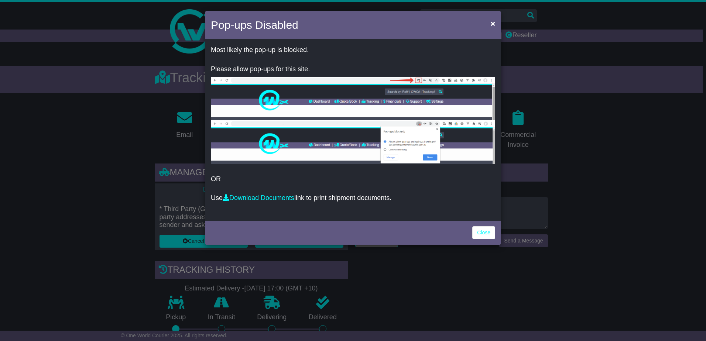 This screenshot has width=706, height=341. I want to click on p: Use link to print shipment documents., so click(353, 198).